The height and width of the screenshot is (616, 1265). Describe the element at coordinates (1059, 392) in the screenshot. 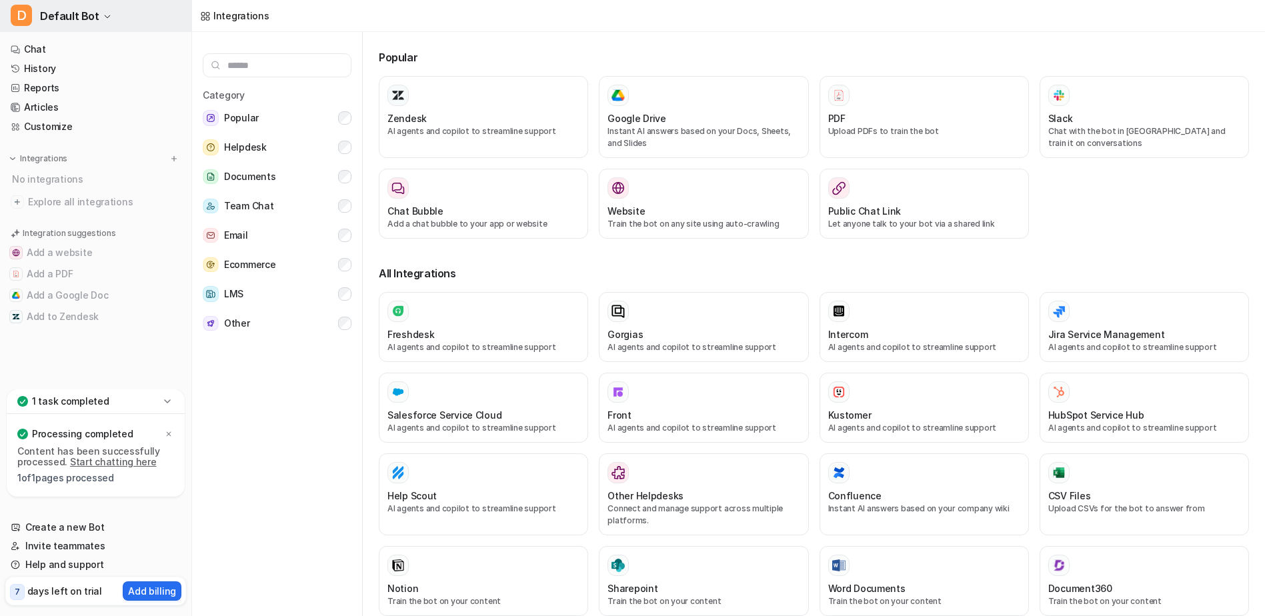

I see `img: HubSpot Service Hub` at that location.